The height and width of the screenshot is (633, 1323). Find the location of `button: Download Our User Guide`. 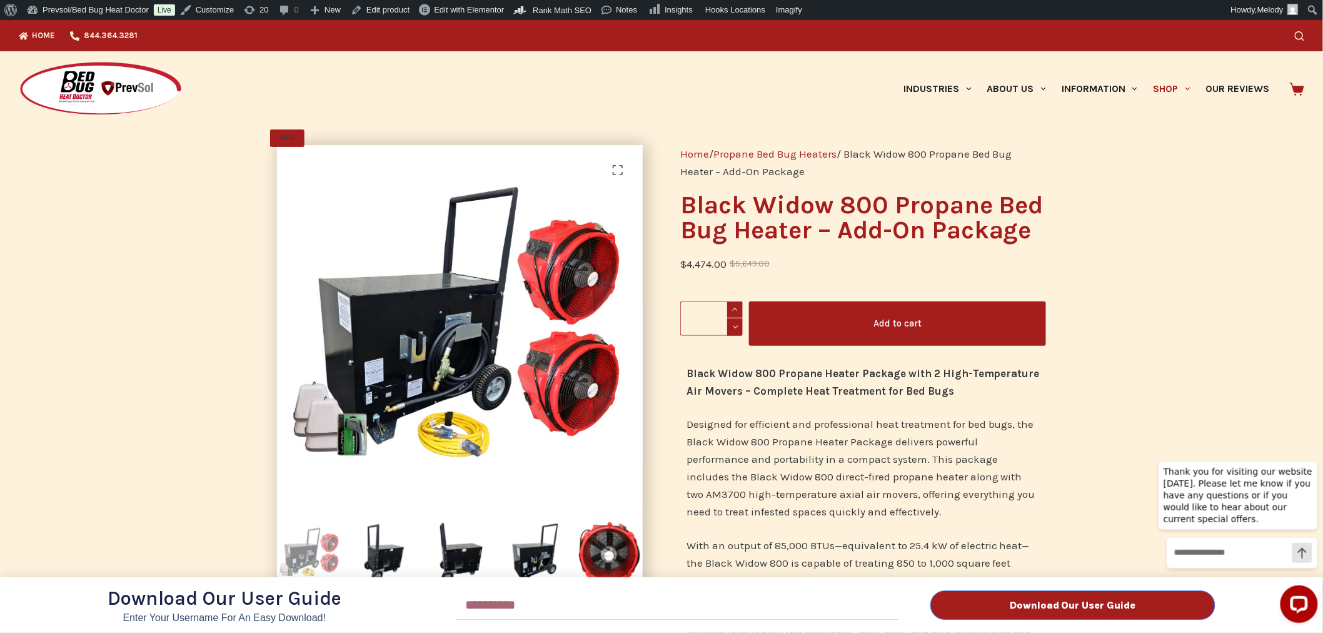

button: Download Our User Guide is located at coordinates (1073, 605).